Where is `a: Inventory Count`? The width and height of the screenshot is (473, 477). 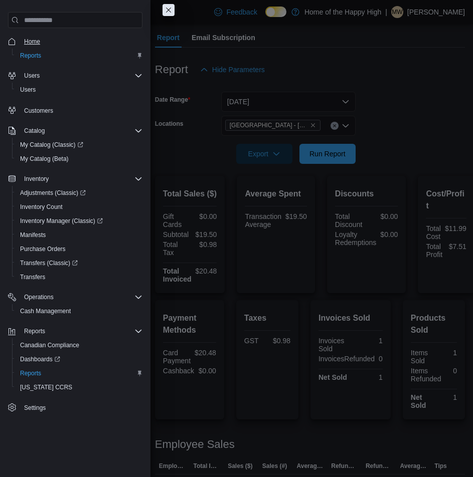
a: Inventory Count is located at coordinates (41, 207).